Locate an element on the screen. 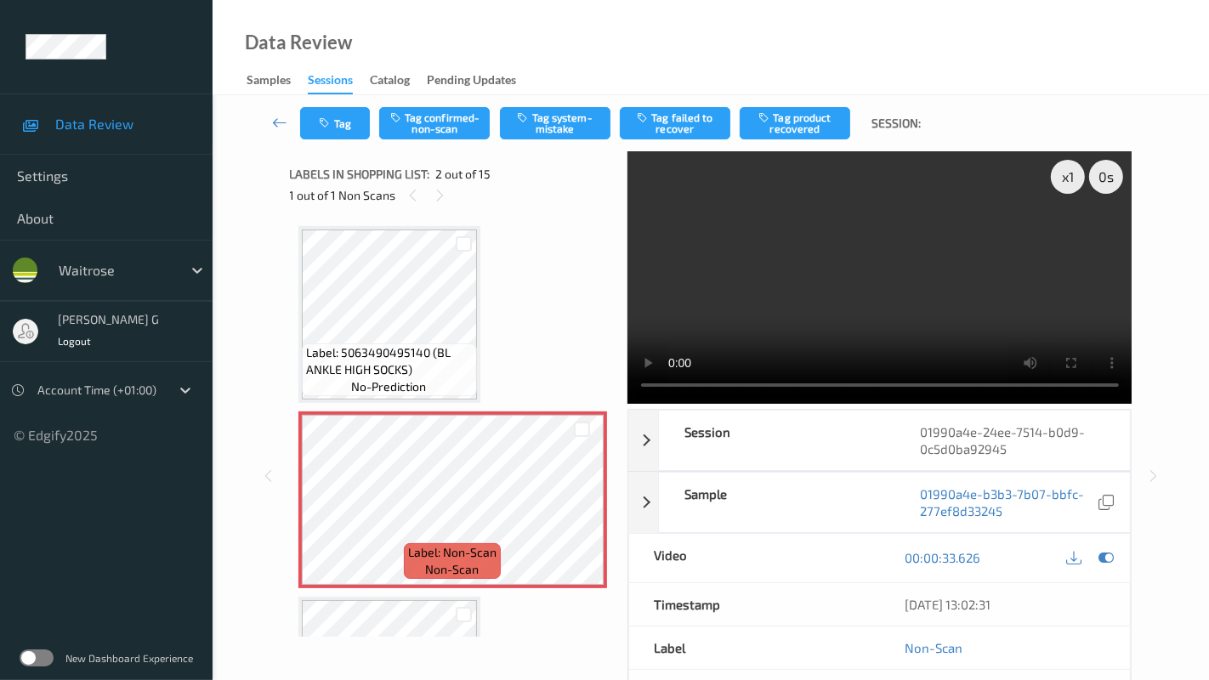 This screenshot has width=1209, height=680. div: 0 s is located at coordinates (1106, 177).